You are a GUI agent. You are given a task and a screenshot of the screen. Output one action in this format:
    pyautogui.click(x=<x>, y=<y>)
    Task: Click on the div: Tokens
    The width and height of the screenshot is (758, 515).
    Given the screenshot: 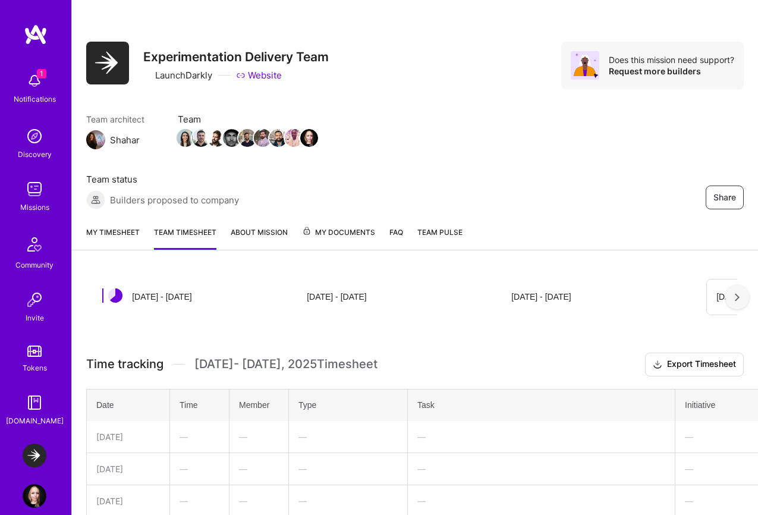 What is the action you would take?
    pyautogui.click(x=34, y=367)
    